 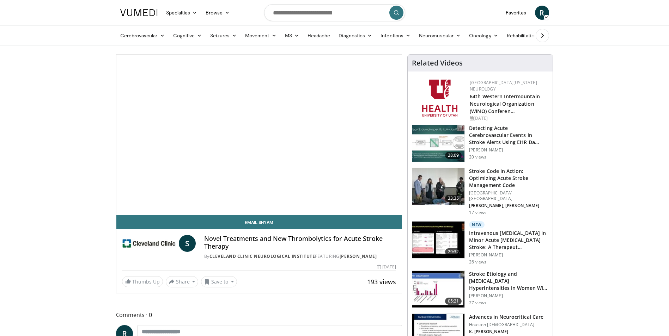 I want to click on div: By FEATURING, so click(x=300, y=257).